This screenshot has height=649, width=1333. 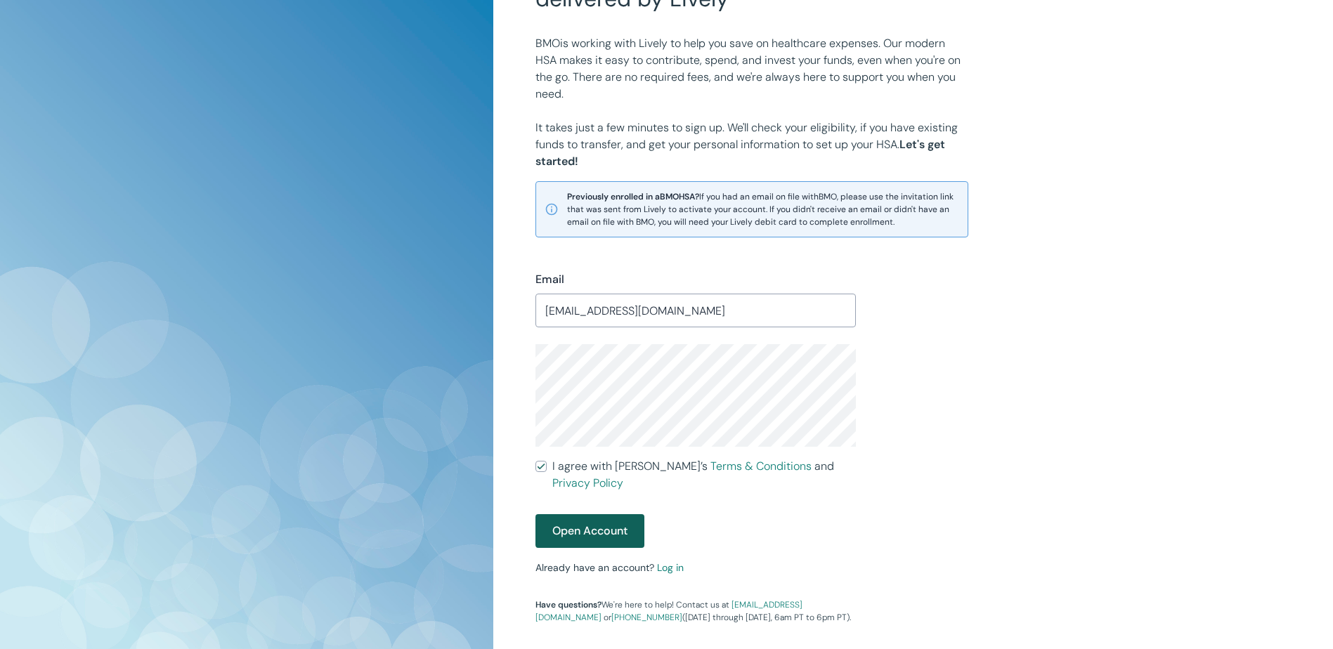 I want to click on a: Log in, so click(x=670, y=568).